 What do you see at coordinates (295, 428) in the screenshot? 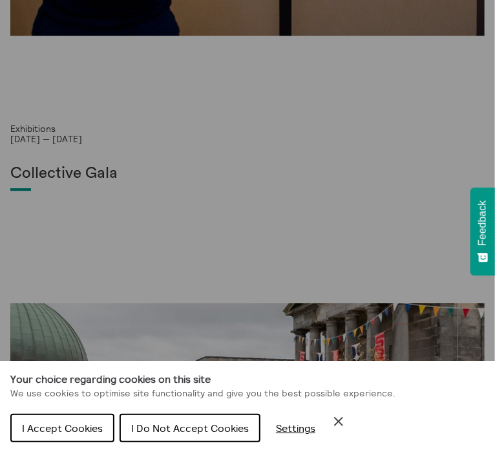
I see `span: Settings` at bounding box center [295, 428].